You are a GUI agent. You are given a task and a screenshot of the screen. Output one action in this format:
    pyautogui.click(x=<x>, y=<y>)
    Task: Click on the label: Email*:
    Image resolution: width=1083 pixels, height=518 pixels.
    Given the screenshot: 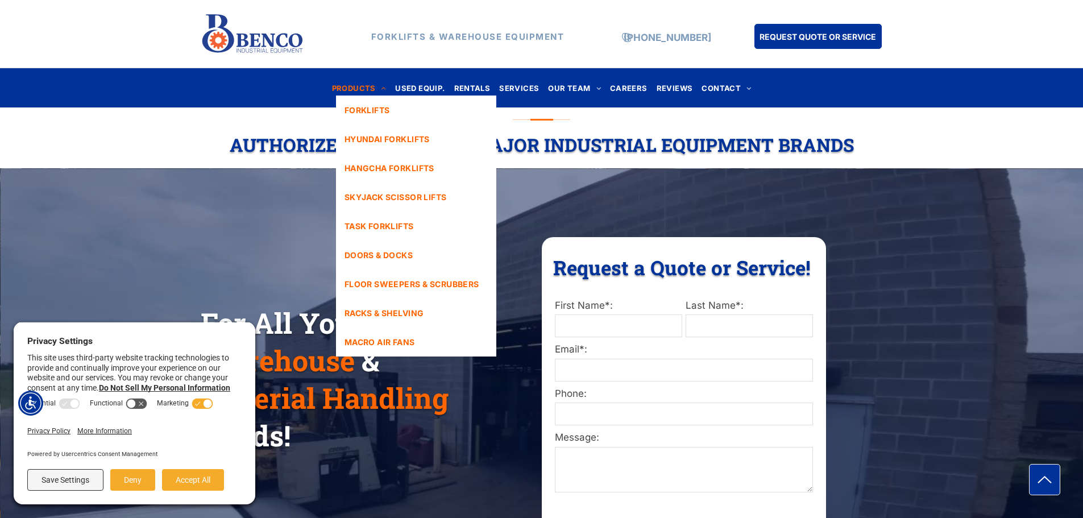 What is the action you would take?
    pyautogui.click(x=684, y=350)
    